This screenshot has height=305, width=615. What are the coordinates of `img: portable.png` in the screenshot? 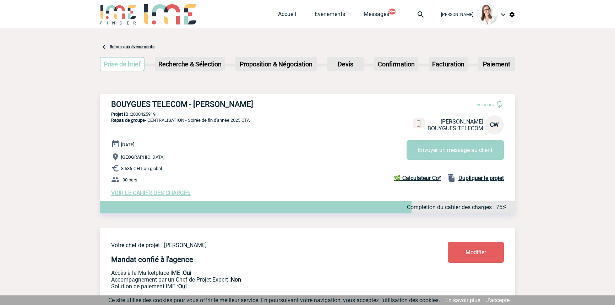 It's located at (418, 123).